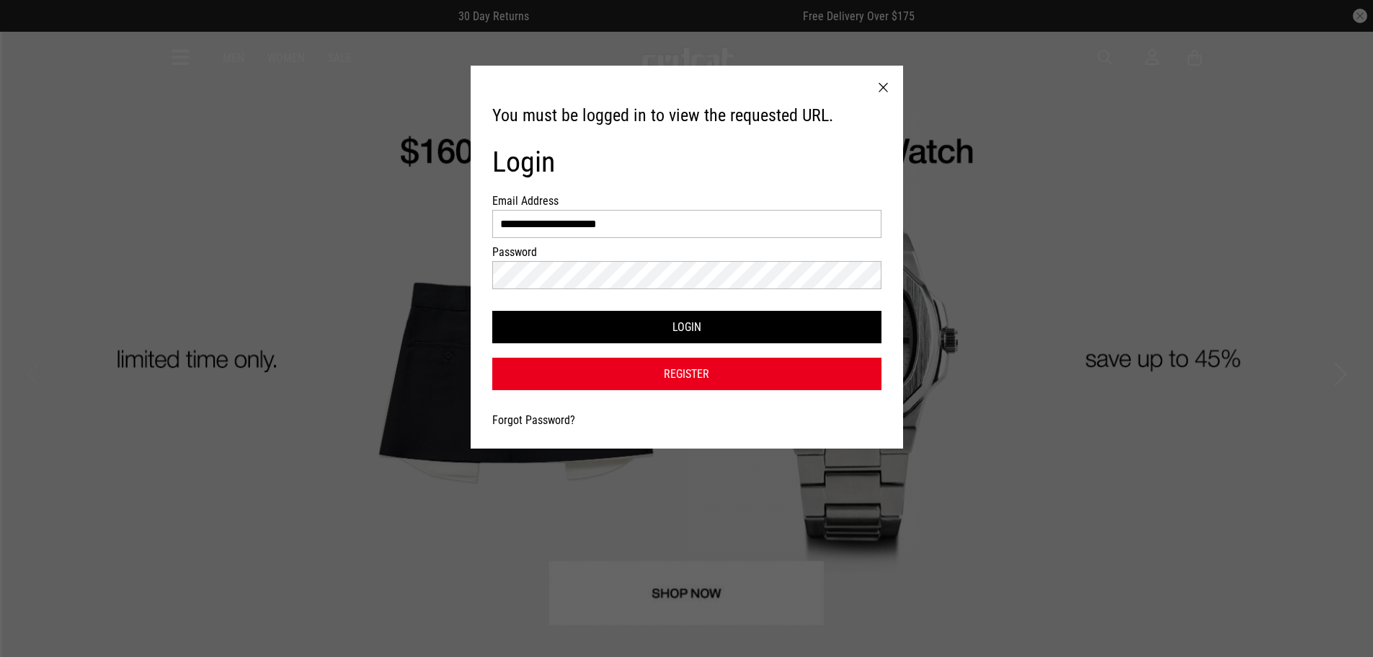  What do you see at coordinates (687, 327) in the screenshot?
I see `button: Login` at bounding box center [687, 327].